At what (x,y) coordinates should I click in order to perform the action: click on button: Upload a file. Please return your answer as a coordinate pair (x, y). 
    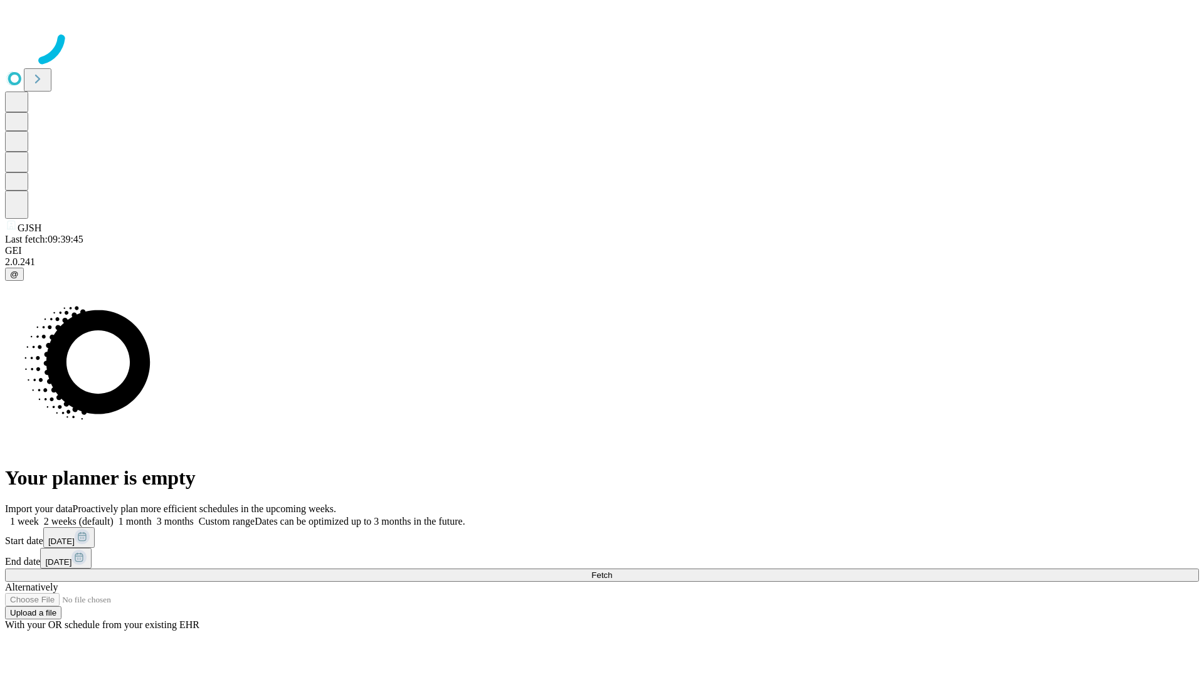
    Looking at the image, I should click on (33, 612).